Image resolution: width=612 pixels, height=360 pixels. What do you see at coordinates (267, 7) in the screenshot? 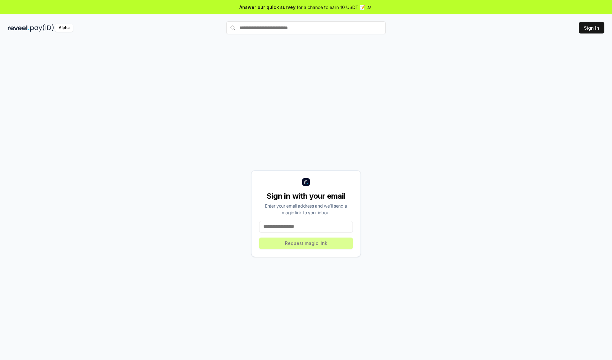
I see `span: Answer our quick survey` at bounding box center [267, 7].